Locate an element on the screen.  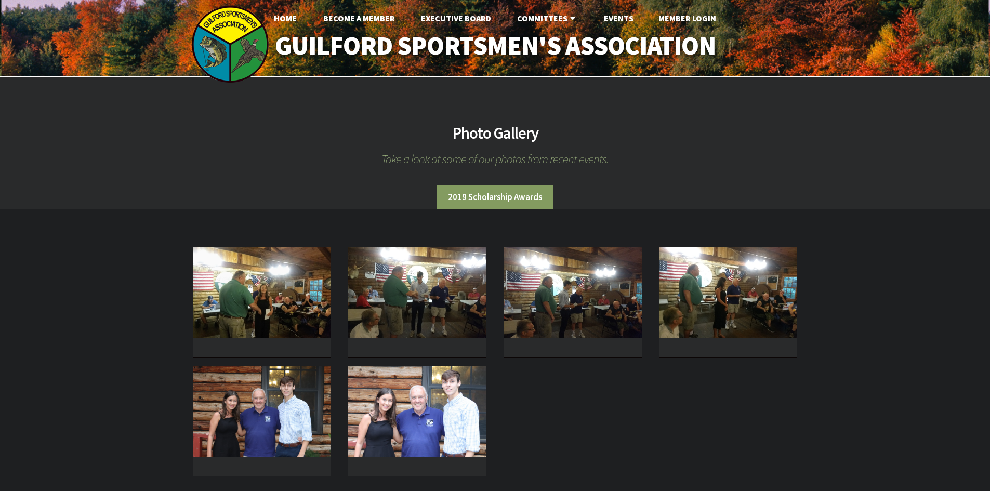
a: Committees is located at coordinates (547, 18).